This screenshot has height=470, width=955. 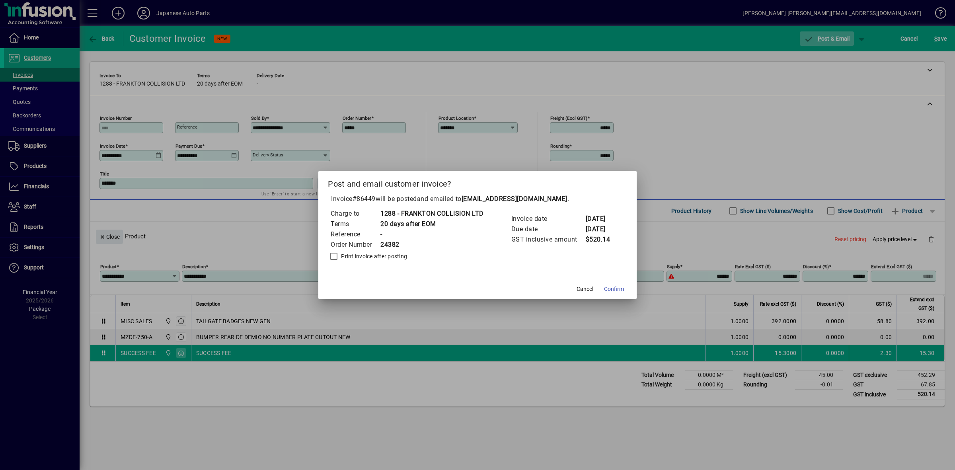 I want to click on td: 20 days after EOM, so click(x=432, y=224).